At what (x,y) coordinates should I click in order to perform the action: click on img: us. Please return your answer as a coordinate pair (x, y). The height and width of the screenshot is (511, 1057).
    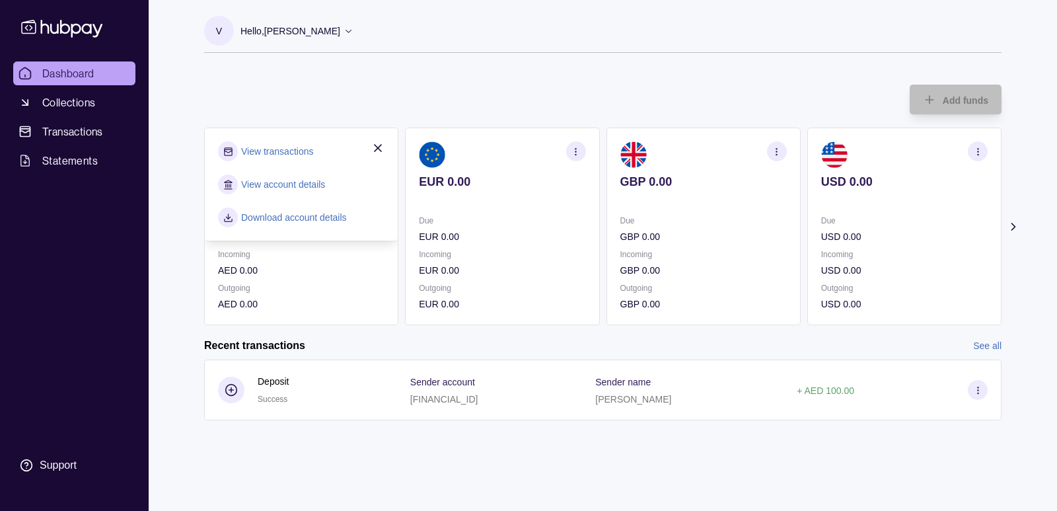
    Looking at the image, I should click on (834, 155).